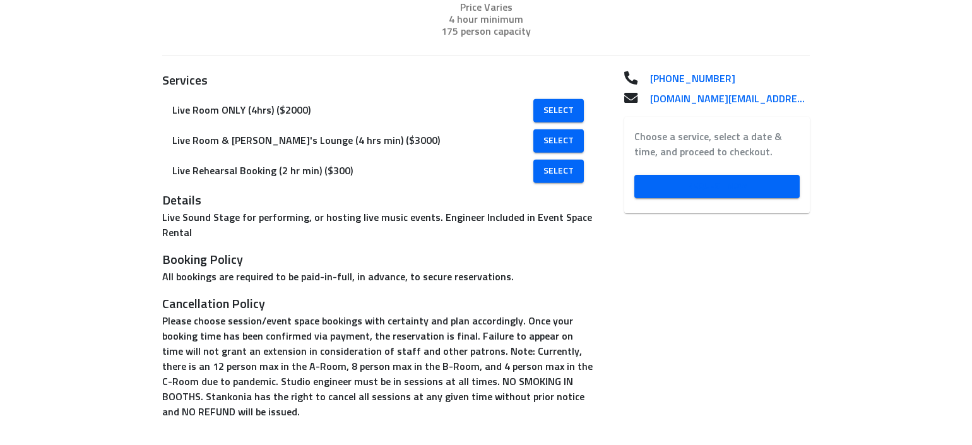 This screenshot has height=445, width=972. What do you see at coordinates (378, 201) in the screenshot?
I see `h3: Details` at bounding box center [378, 201].